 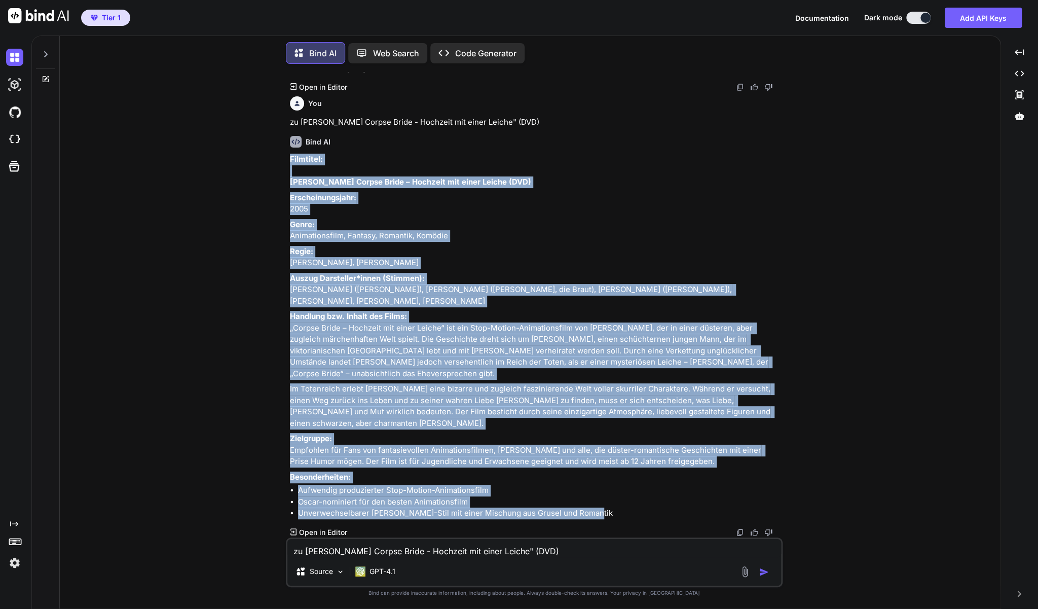 What do you see at coordinates (111, 18) in the screenshot?
I see `span: Tier 1` at bounding box center [111, 18].